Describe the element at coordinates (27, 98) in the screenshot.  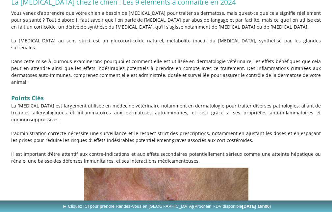
I see `strong: Points Clés` at that location.